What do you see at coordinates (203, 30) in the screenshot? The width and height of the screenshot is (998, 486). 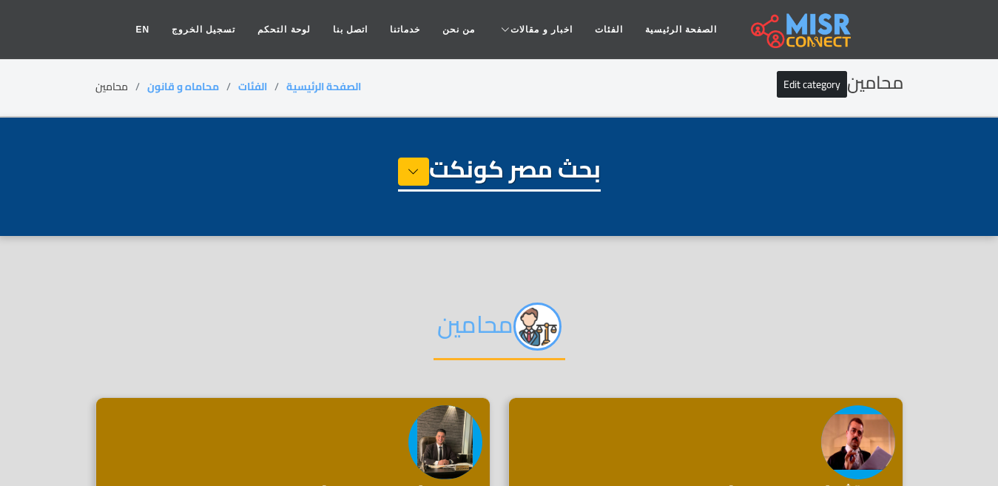 I see `a: تسجيل الخروج` at bounding box center [203, 30].